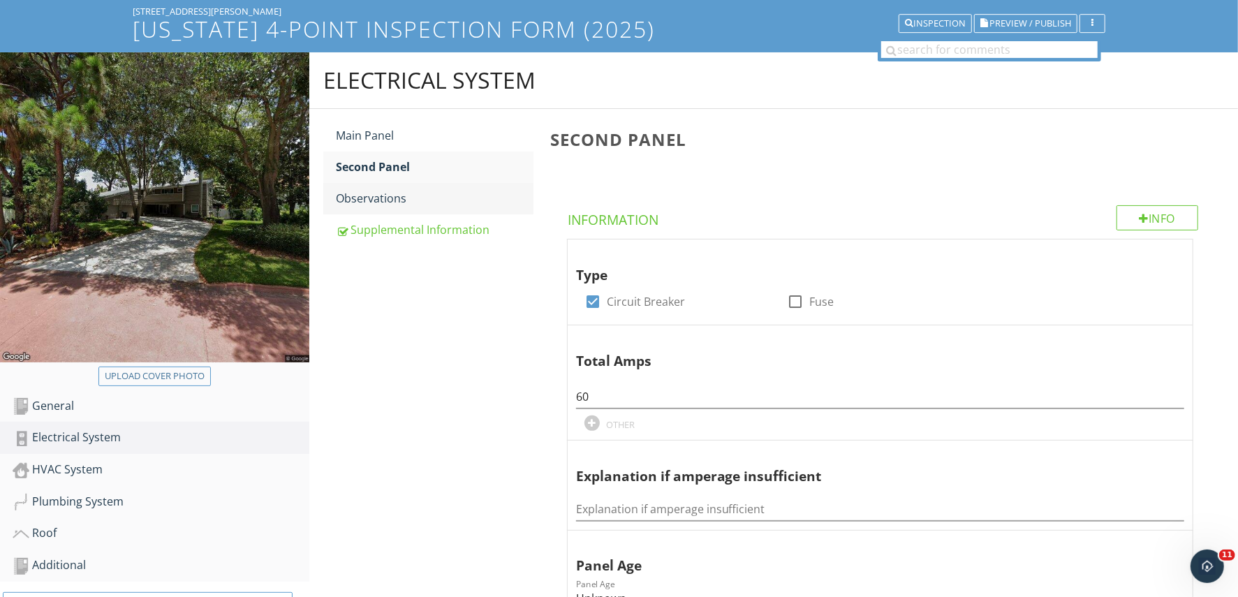 The height and width of the screenshot is (597, 1238). What do you see at coordinates (865, 351) in the screenshot?
I see `div: Total Amps` at bounding box center [865, 351].